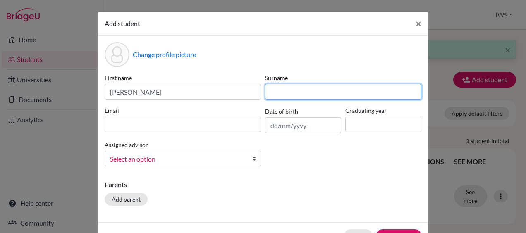  I want to click on div: Profile picture, so click(117, 55).